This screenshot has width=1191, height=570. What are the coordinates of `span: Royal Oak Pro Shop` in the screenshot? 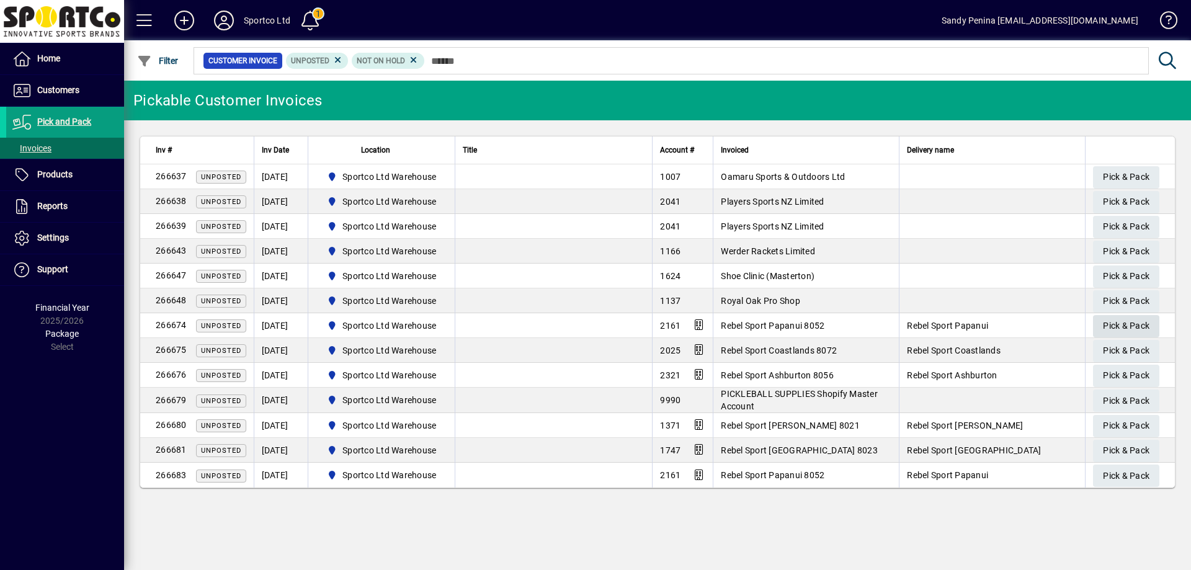 It's located at (760, 301).